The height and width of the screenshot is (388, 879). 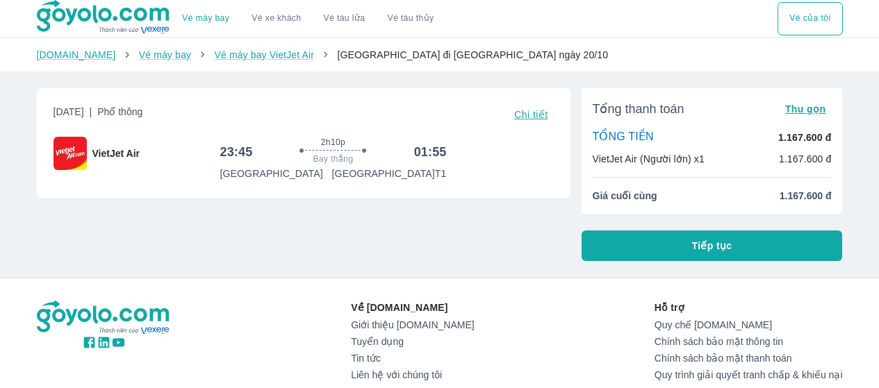 What do you see at coordinates (748, 375) in the screenshot?
I see `a: Quy trình giải quyết tranh chấp & khiếu nại` at bounding box center [748, 375].